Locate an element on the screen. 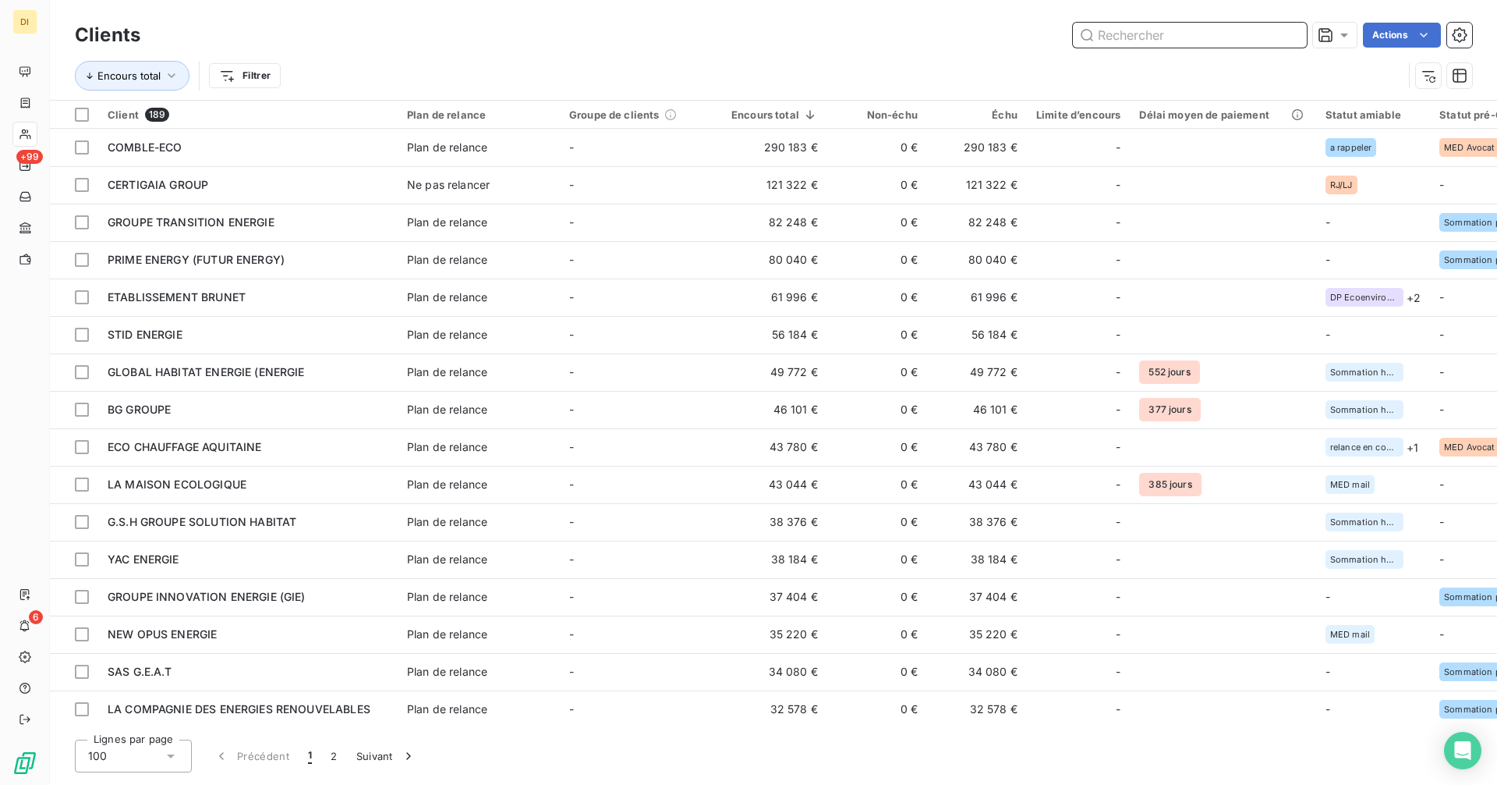 The height and width of the screenshot is (785, 1497). span: ETABLISSEMENT BRUNET is located at coordinates (176, 296).